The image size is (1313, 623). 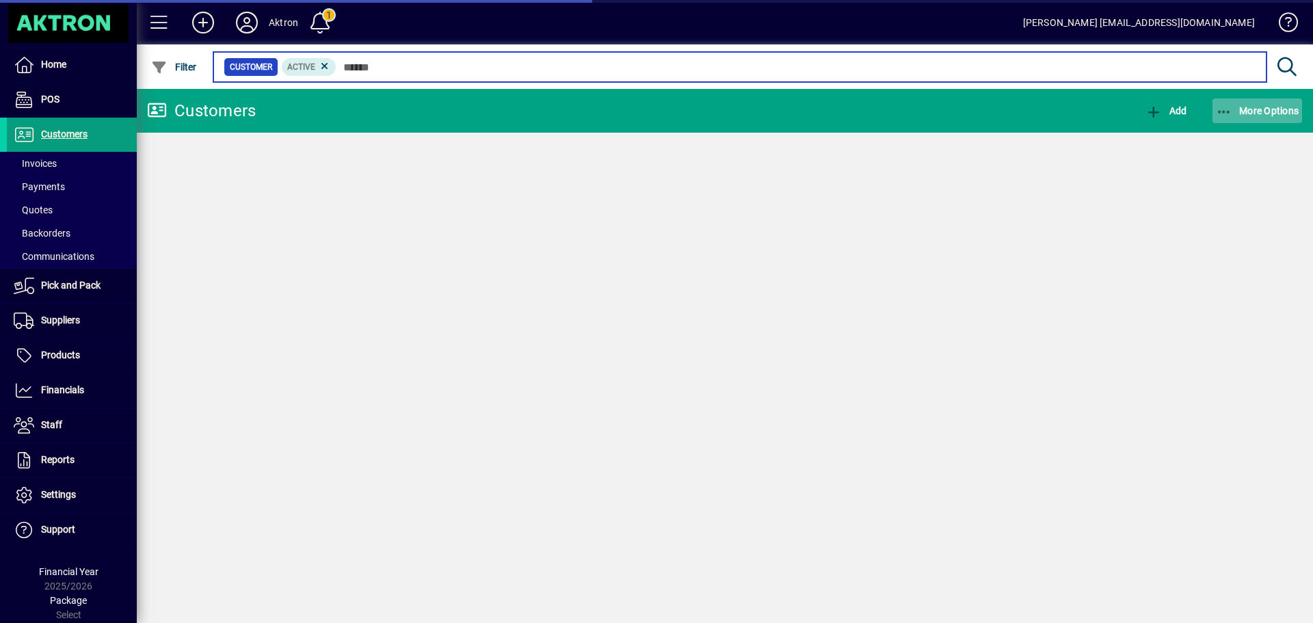 What do you see at coordinates (72, 530) in the screenshot?
I see `a: Support` at bounding box center [72, 530].